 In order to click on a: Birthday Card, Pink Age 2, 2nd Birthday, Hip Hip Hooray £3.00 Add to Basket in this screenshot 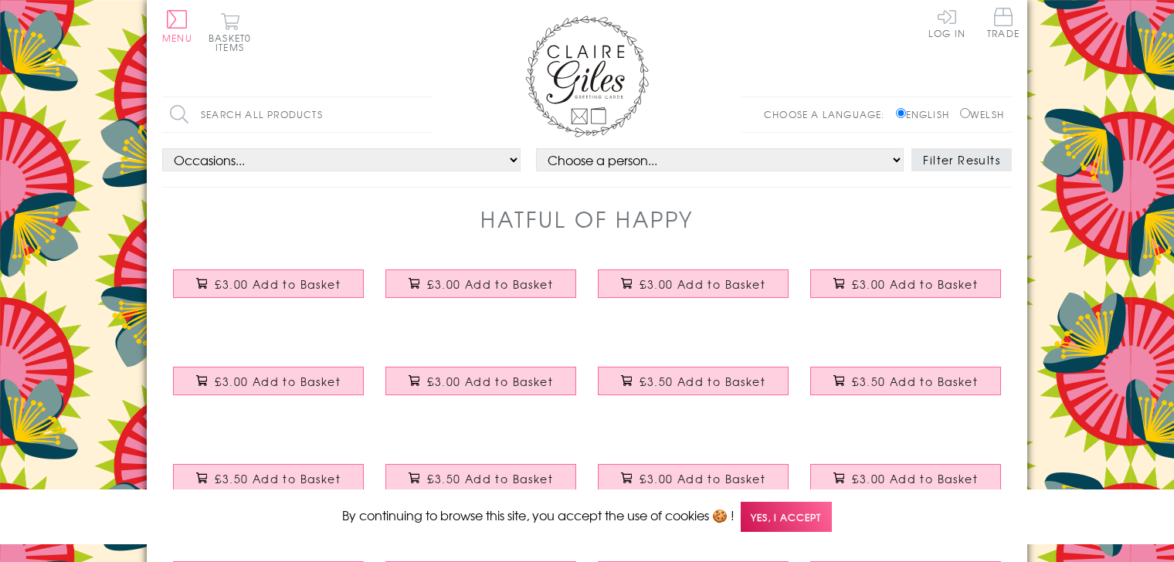, I will do `click(693, 486)`.